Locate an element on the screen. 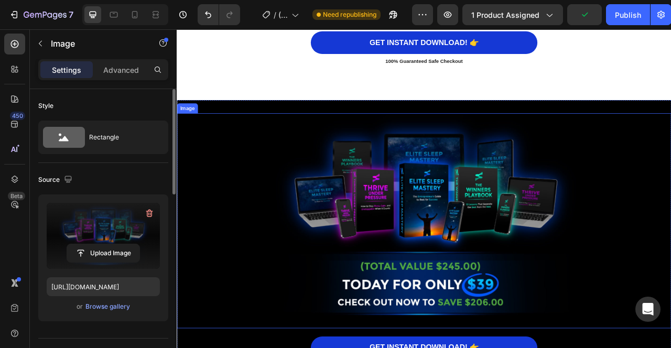 The width and height of the screenshot is (671, 348). div: Publish is located at coordinates (628, 15).